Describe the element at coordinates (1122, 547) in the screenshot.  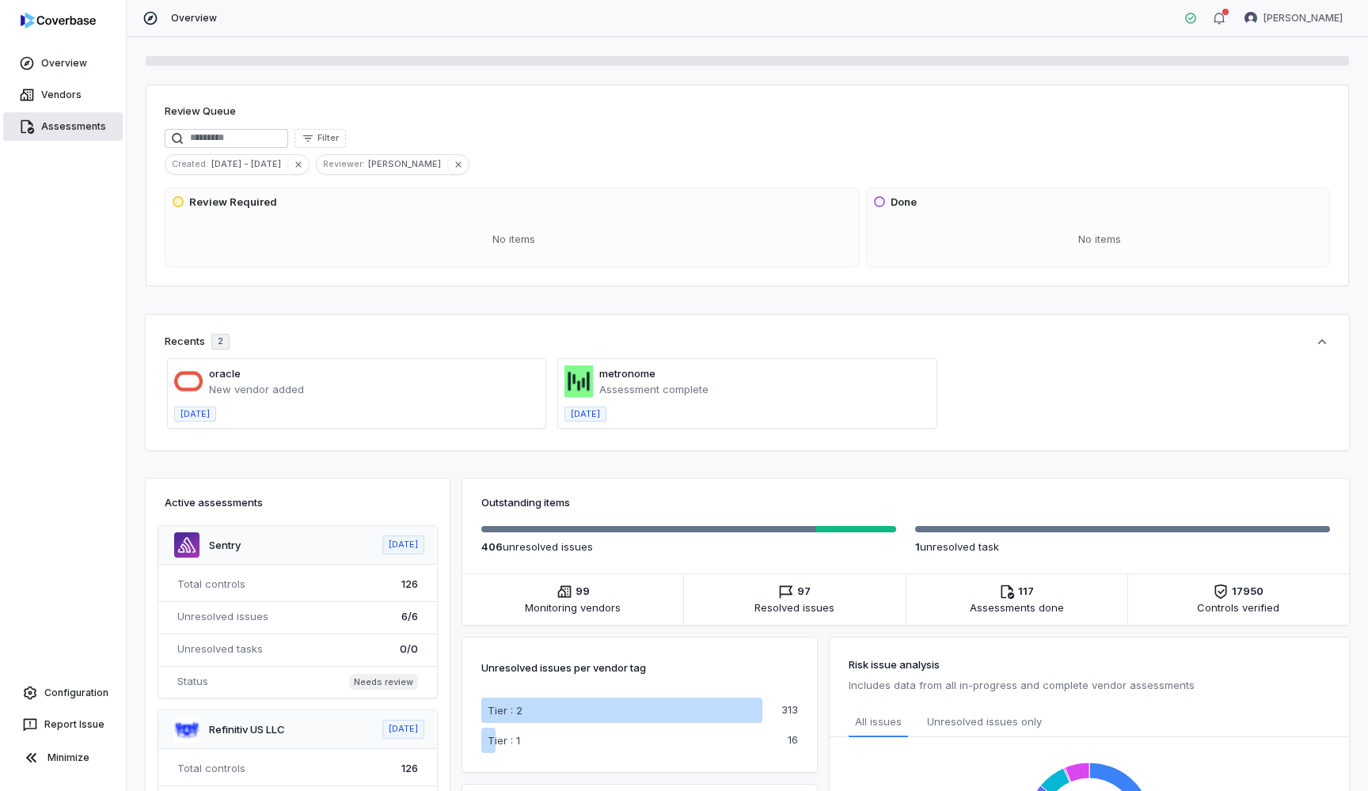
I see `p: unresolved task` at that location.